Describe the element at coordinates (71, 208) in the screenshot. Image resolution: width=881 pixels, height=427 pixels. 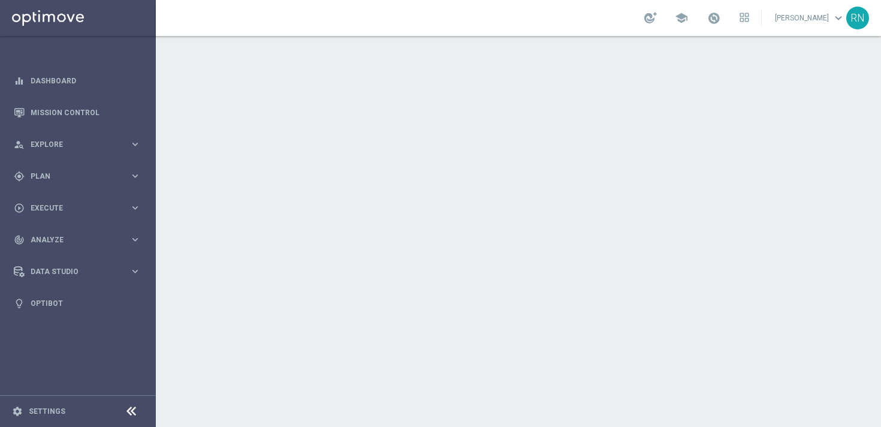
I see `div: Execute` at that location.